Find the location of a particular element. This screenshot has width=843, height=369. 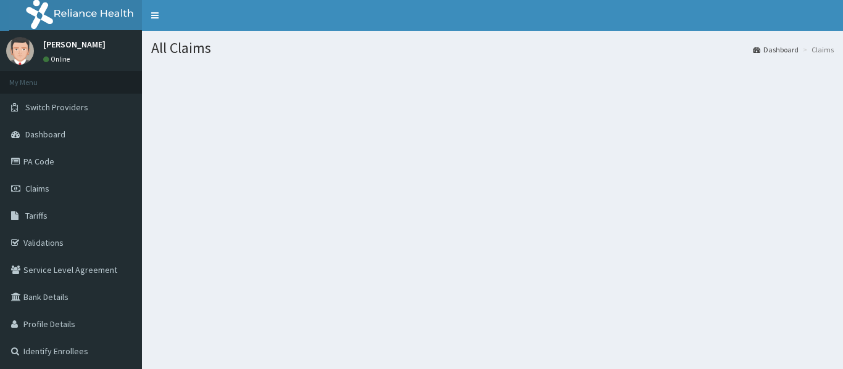

span: Claims is located at coordinates (37, 189).